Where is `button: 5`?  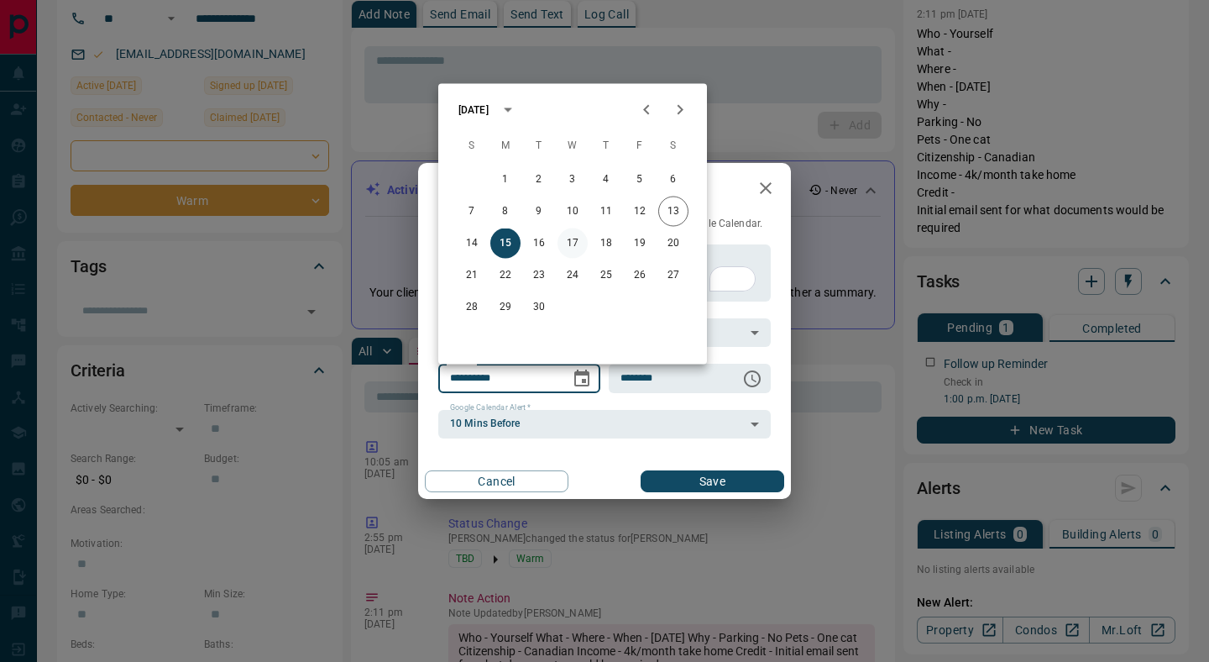 button: 5 is located at coordinates (640, 180).